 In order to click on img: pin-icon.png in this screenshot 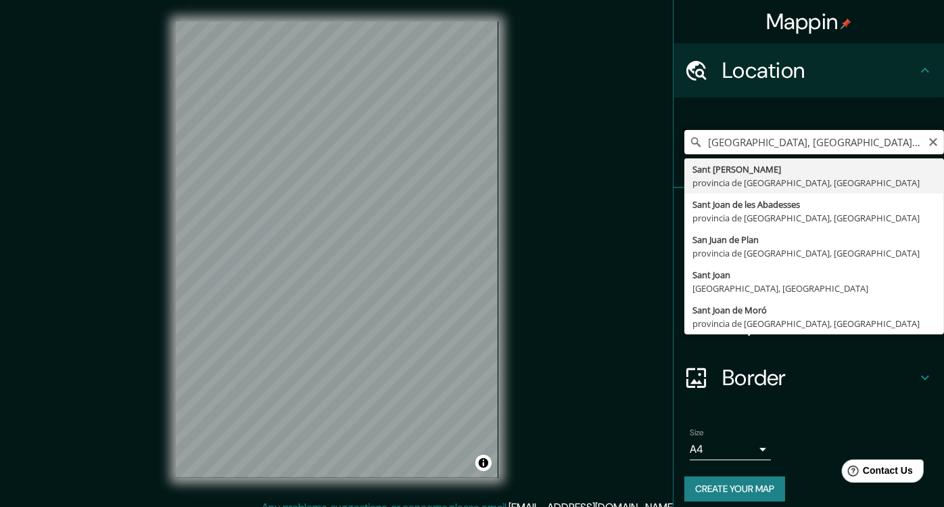, I will do `click(846, 24)`.